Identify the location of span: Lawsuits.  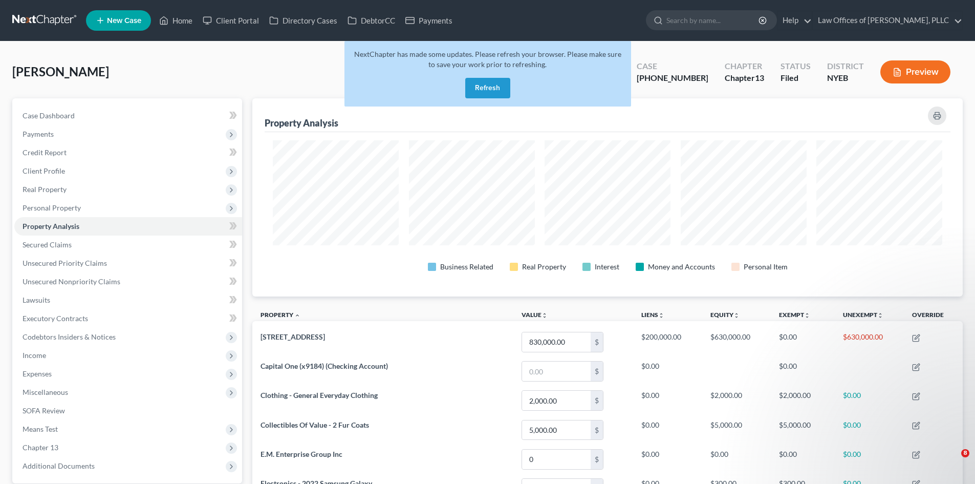
(36, 300).